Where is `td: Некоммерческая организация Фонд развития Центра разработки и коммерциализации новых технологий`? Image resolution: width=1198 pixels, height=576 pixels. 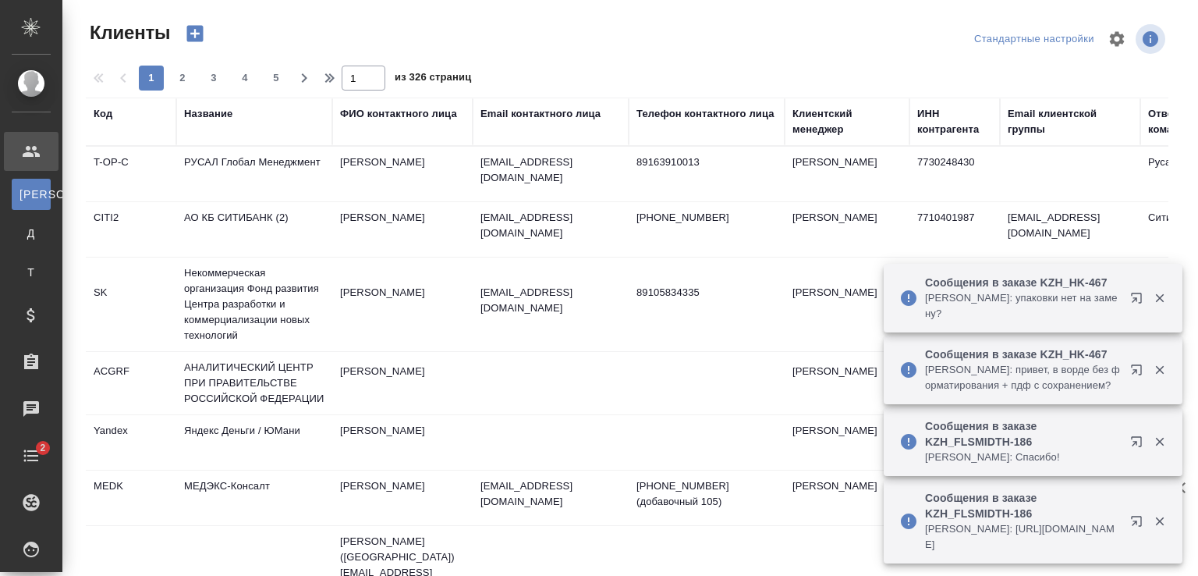 td: Некоммерческая организация Фонд развития Центра разработки и коммерциализации новых технологий is located at coordinates (254, 304).